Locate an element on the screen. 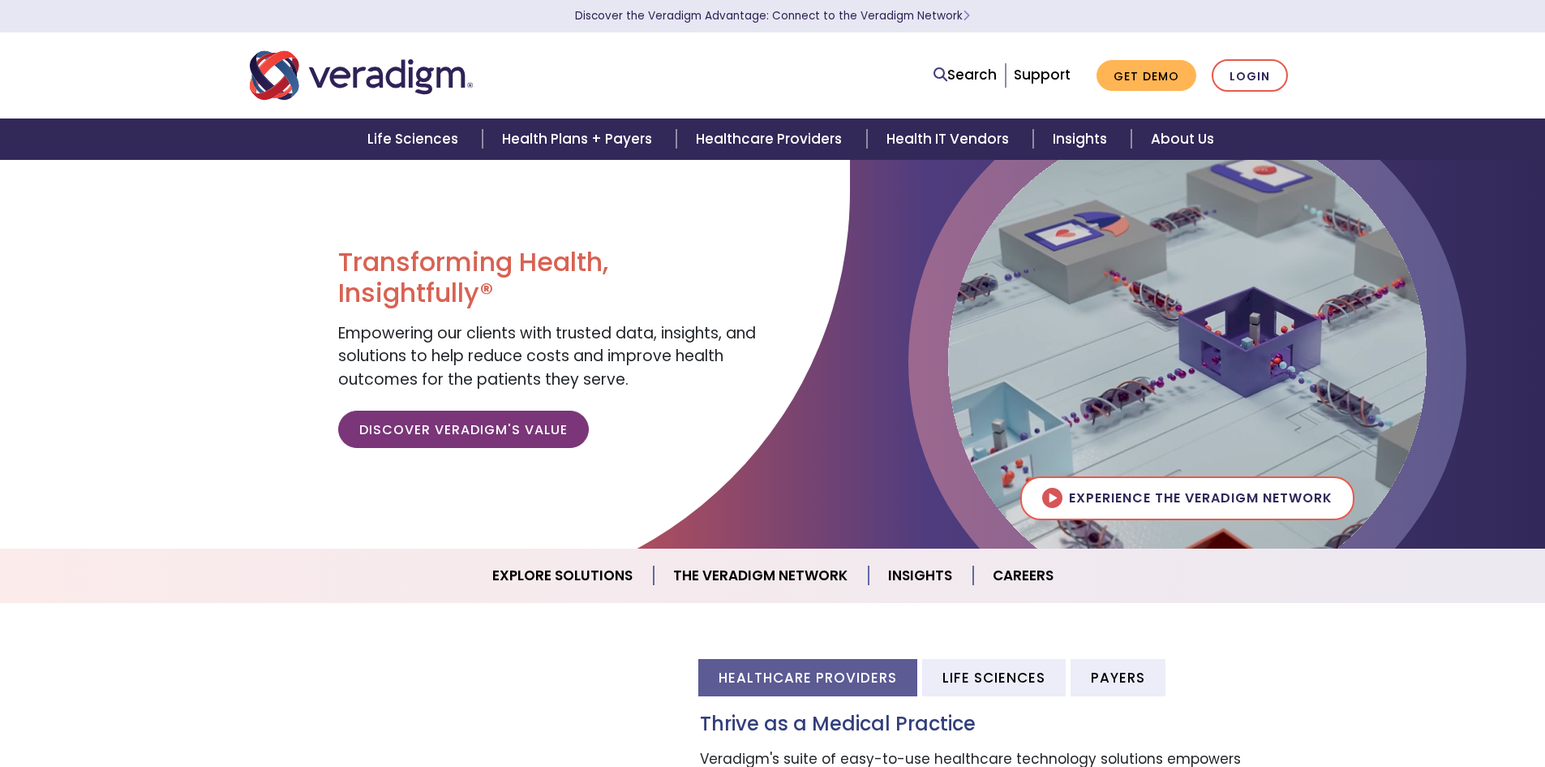  a: Support is located at coordinates (1042, 75).